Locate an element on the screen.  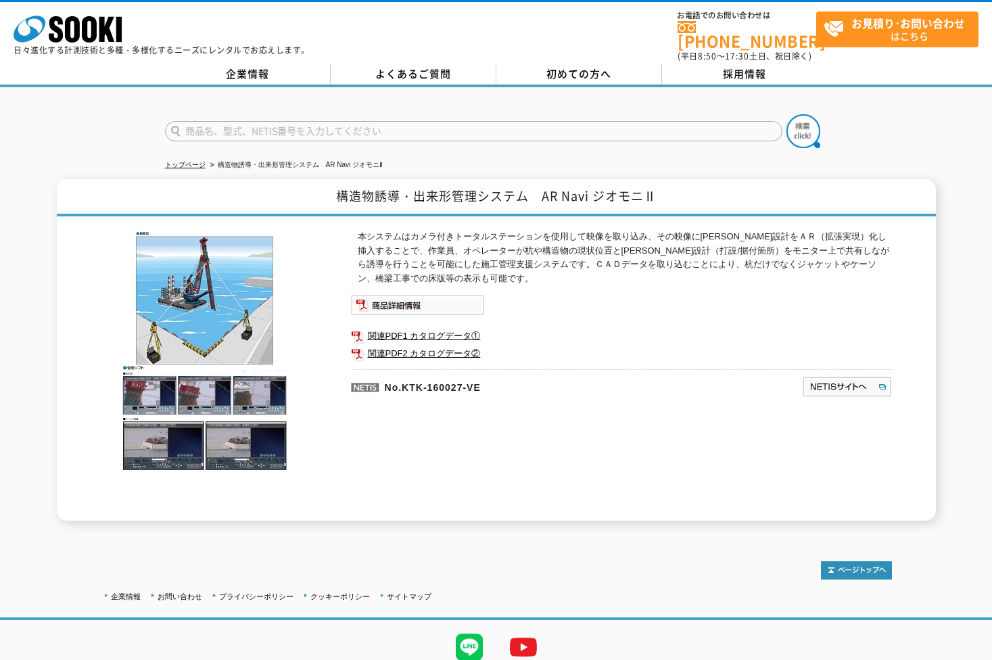
span: お電話でのお問い合わせは is located at coordinates (747, 16).